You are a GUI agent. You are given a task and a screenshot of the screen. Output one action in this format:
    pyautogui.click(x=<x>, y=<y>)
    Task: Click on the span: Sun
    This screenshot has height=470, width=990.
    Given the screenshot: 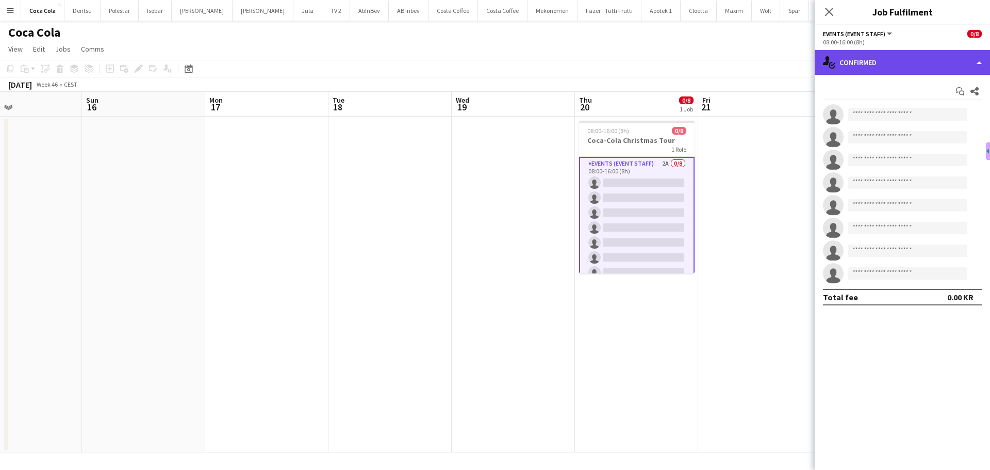 What is the action you would take?
    pyautogui.click(x=92, y=100)
    